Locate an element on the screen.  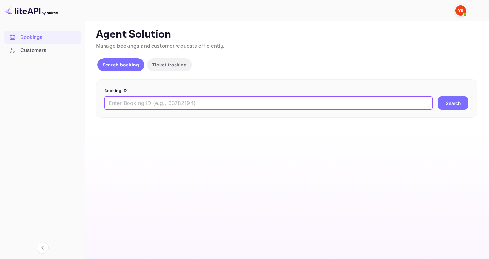
a: Customers is located at coordinates (42, 50).